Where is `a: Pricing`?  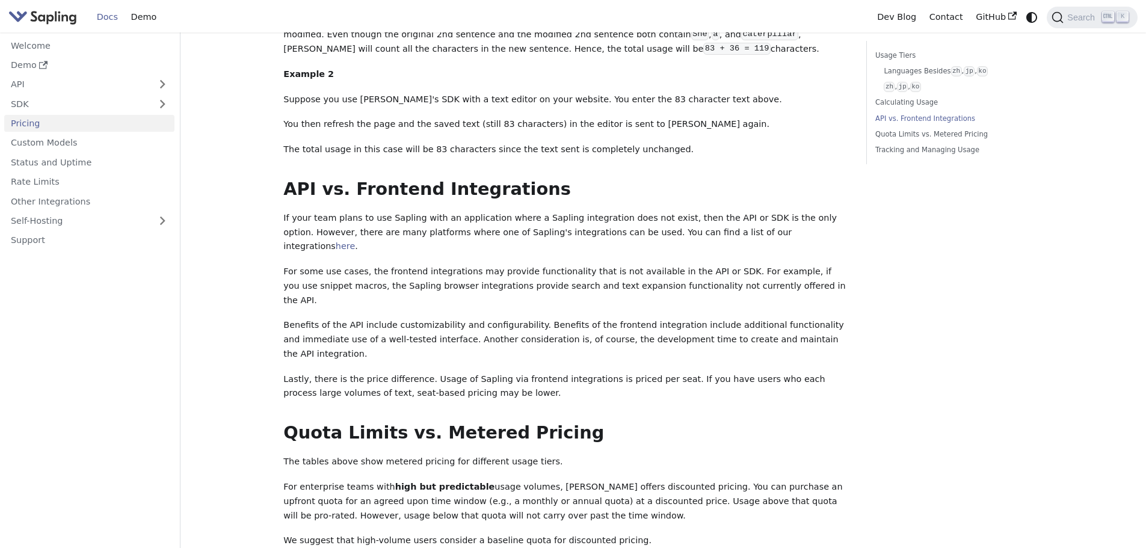 a: Pricing is located at coordinates (89, 123).